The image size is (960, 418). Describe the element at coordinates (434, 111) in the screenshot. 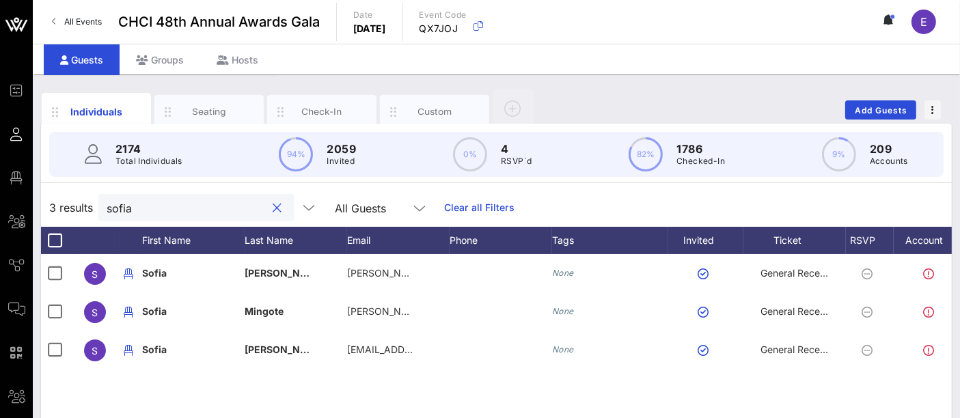

I see `div: Custom` at that location.